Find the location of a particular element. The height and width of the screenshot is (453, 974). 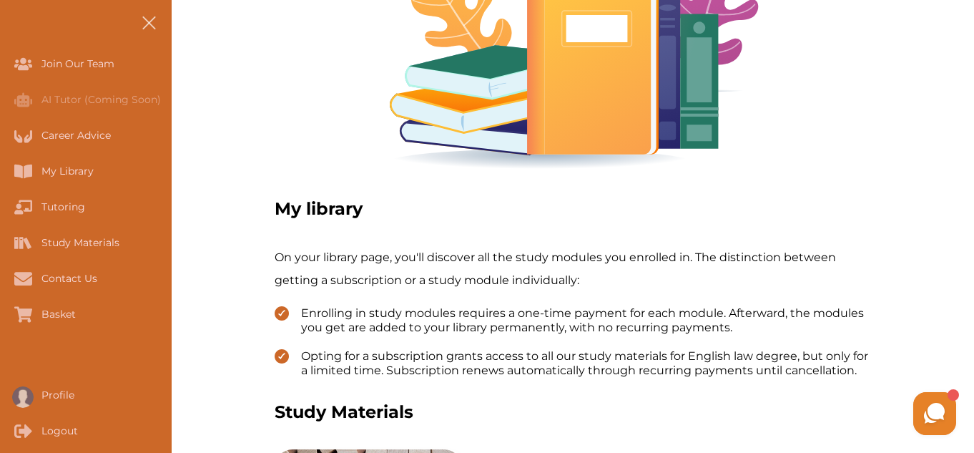

span: Enrolling in study modules requires a one-time payment for each module. Afterward, the modules yo... is located at coordinates (586, 320).